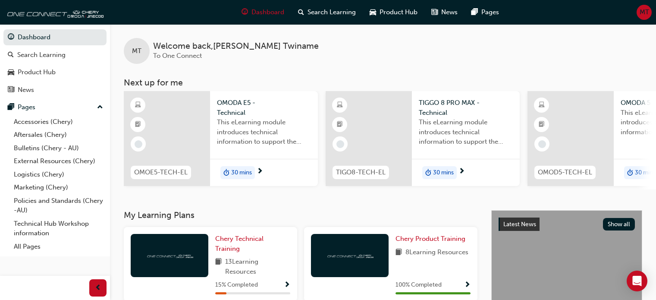  What do you see at coordinates (37, 72) in the screenshot?
I see `div: Product Hub` at bounding box center [37, 72].